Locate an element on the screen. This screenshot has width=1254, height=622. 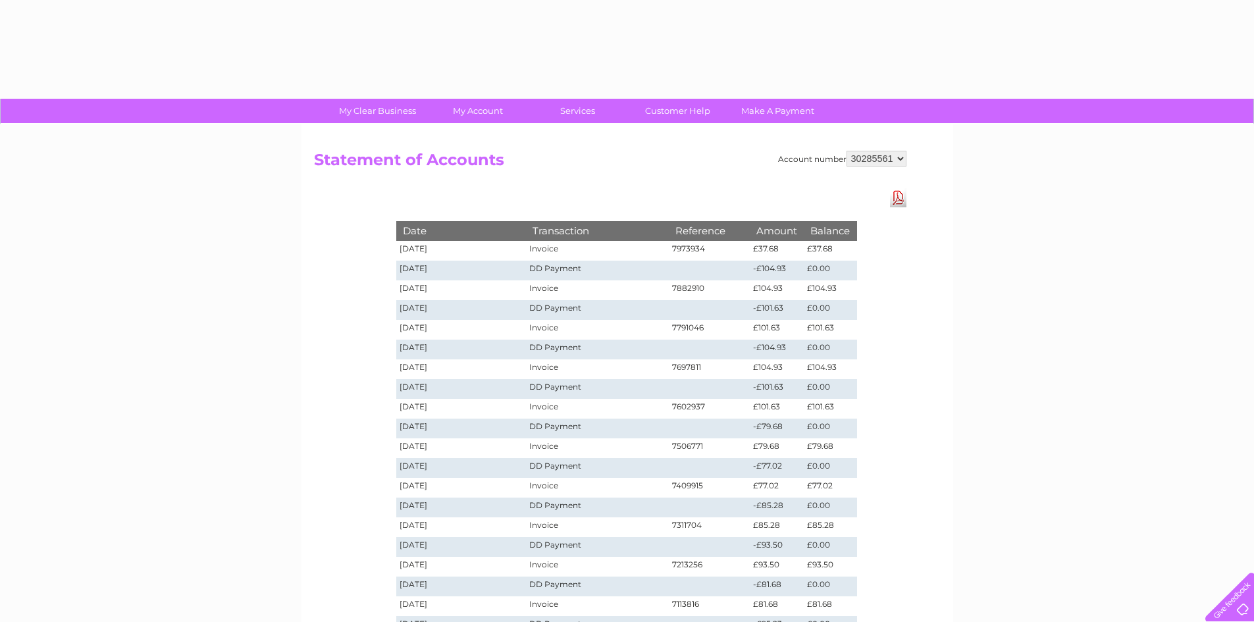
td: -£79.68 is located at coordinates (777, 429).